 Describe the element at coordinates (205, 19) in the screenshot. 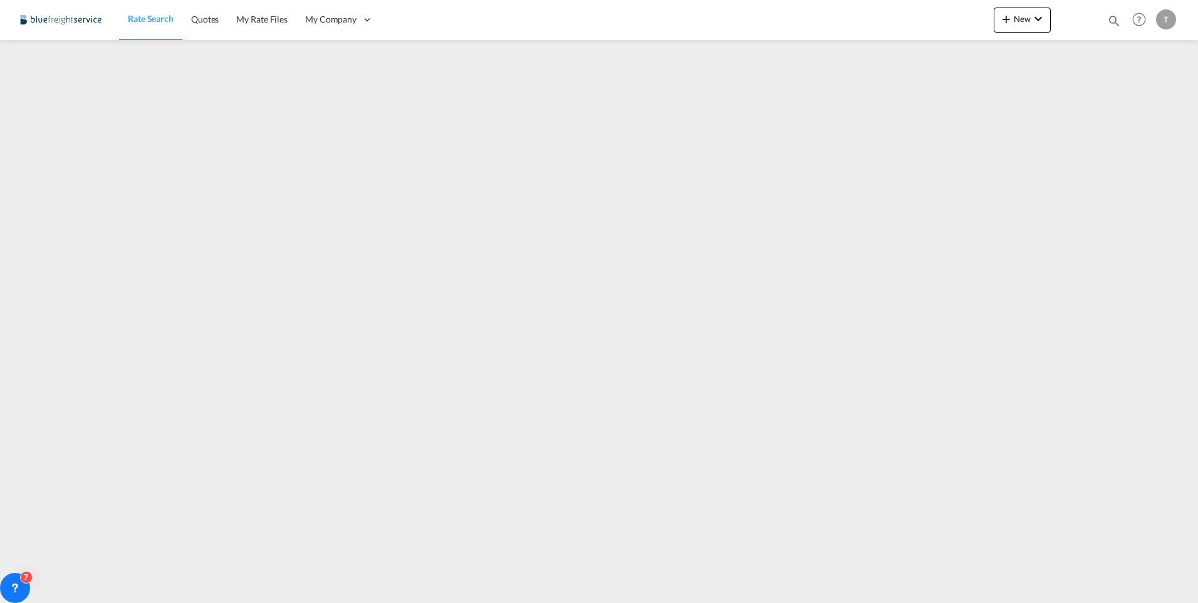

I see `span: Quotes` at that location.